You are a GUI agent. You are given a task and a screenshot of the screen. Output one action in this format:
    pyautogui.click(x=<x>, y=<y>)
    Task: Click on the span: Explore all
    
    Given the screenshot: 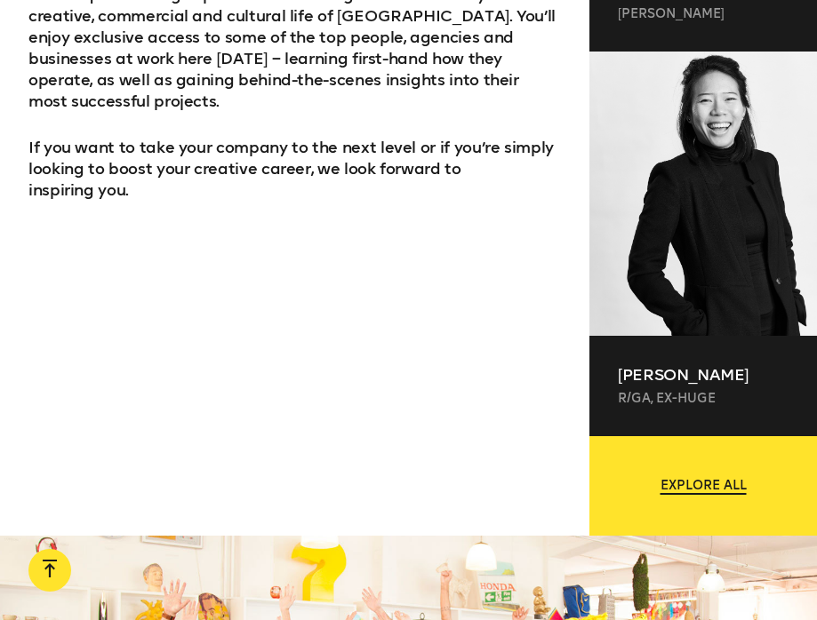 What is the action you would take?
    pyautogui.click(x=703, y=486)
    